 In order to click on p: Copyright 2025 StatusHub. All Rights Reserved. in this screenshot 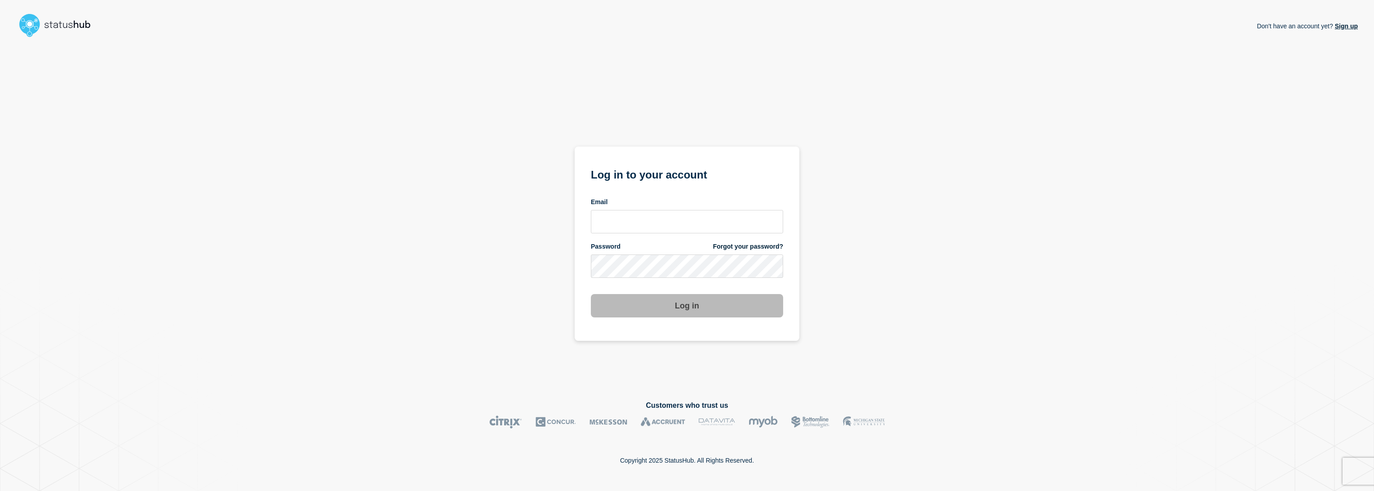, I will do `click(687, 460)`.